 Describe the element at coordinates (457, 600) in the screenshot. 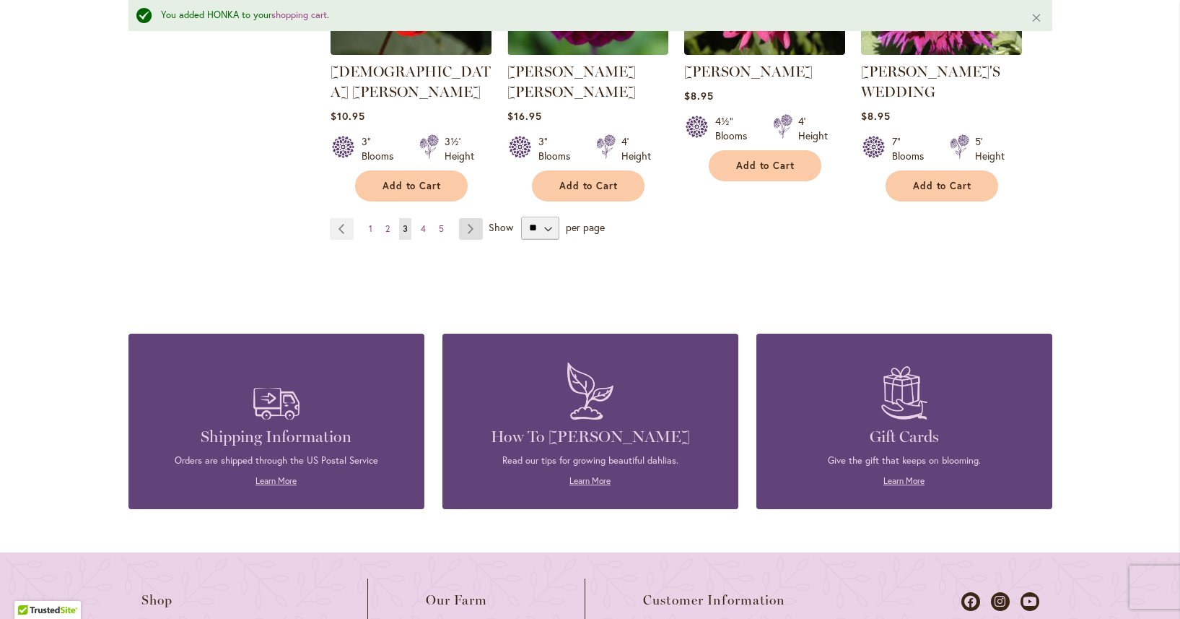

I see `span: Our Farm` at that location.